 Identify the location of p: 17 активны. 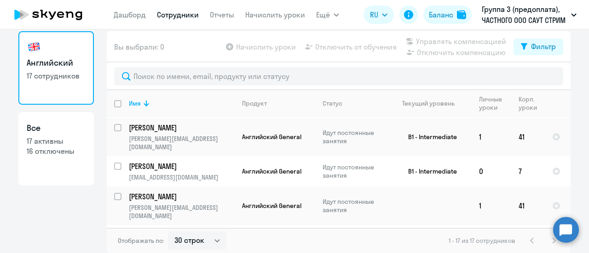
(56, 141).